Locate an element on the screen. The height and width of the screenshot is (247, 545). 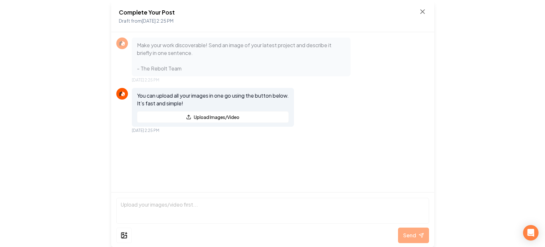
p: Make your work discoverable! Send an image of your latest project and describe it briefly in one ... is located at coordinates (241, 57).